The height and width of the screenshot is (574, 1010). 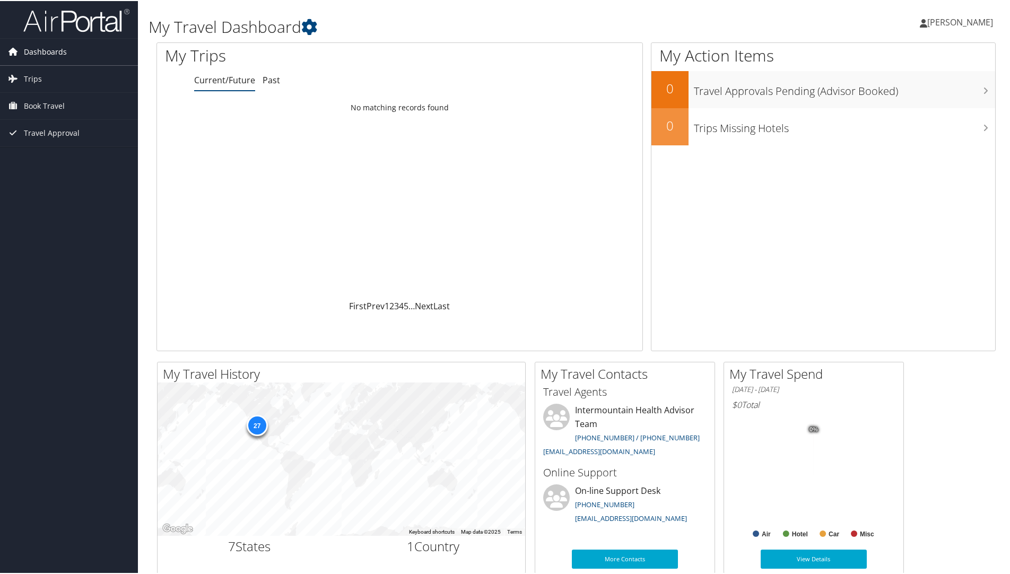 What do you see at coordinates (45, 51) in the screenshot?
I see `span: Dashboards` at bounding box center [45, 51].